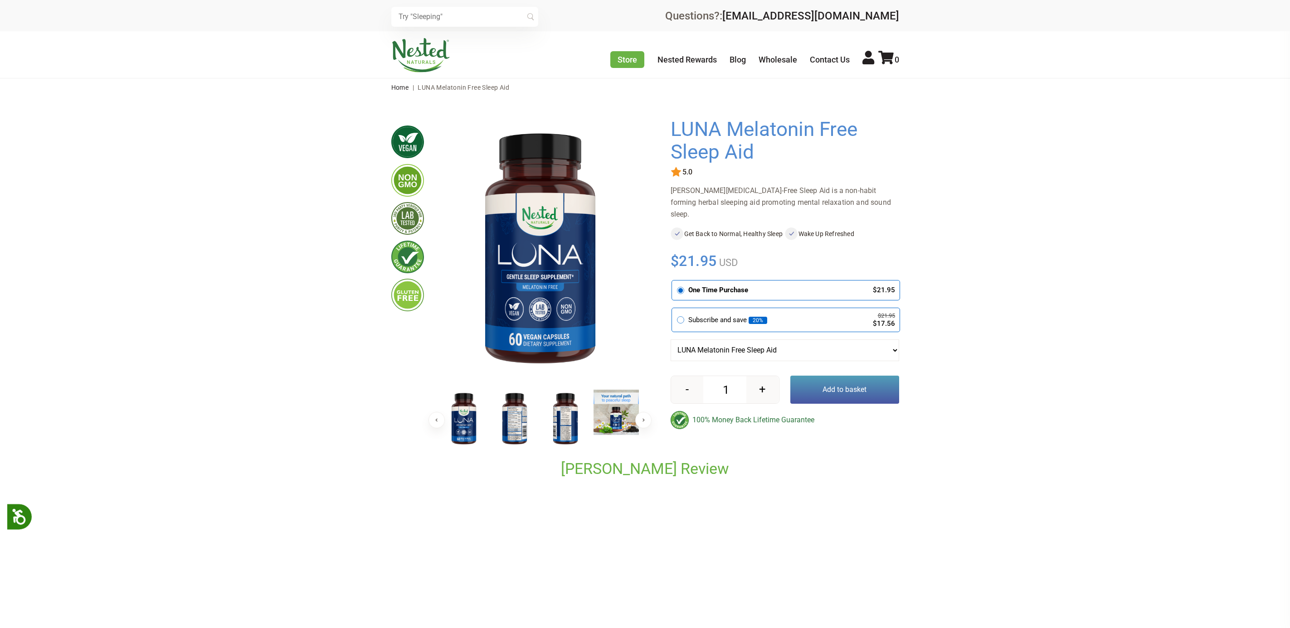 The width and height of the screenshot is (1290, 628). I want to click on img: badge-lifetimeguarantee-color.svg, so click(680, 420).